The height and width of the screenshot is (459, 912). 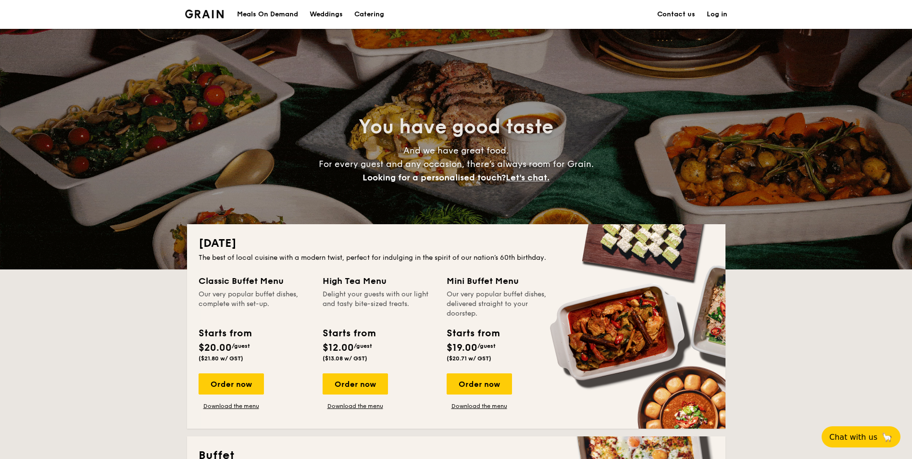 What do you see at coordinates (255, 281) in the screenshot?
I see `div: Classic Buffet Menu` at bounding box center [255, 281].